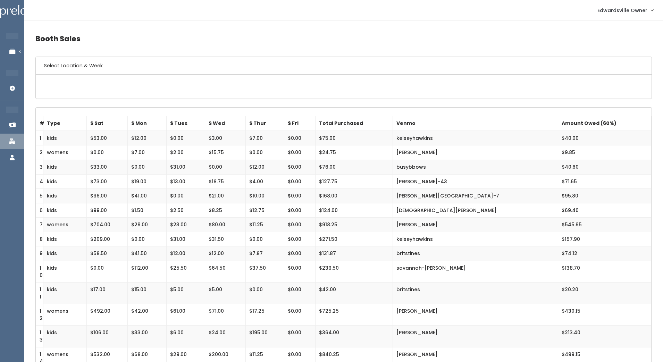 The image size is (663, 362). Describe the element at coordinates (147, 124) in the screenshot. I see `th: $ Mon` at that location.